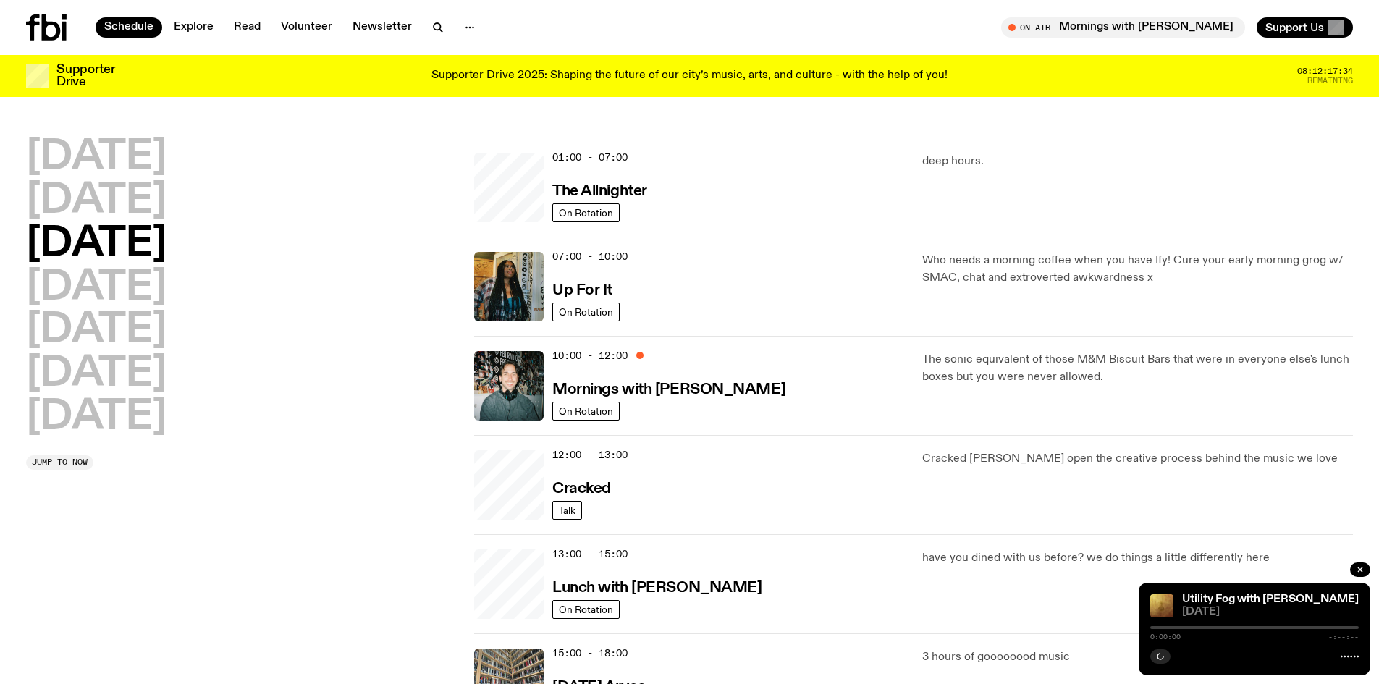  I want to click on p: have you dined with us before? we do things a little differently here, so click(1137, 558).